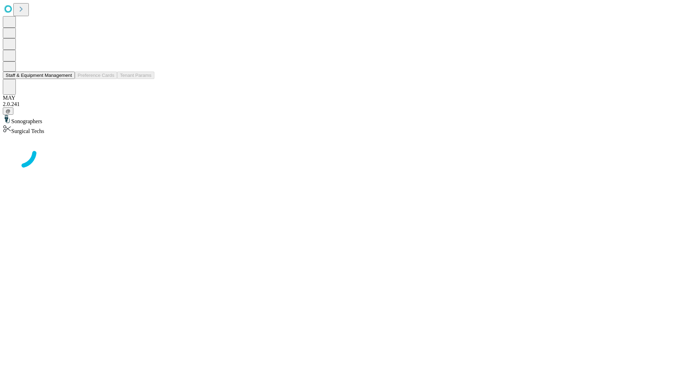 Image resolution: width=675 pixels, height=379 pixels. Describe the element at coordinates (337, 130) in the screenshot. I see `div: Surgical Techs` at that location.